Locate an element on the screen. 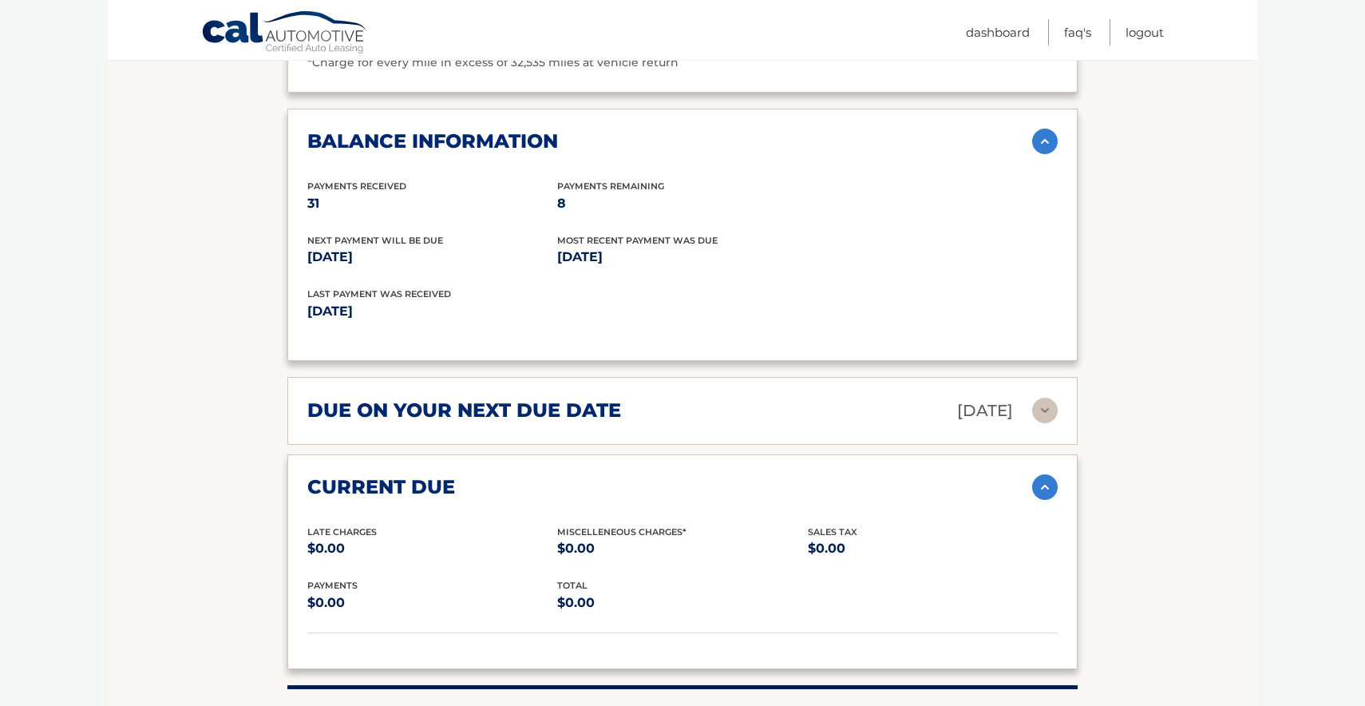  a: Cal Automotive is located at coordinates (285, 34).